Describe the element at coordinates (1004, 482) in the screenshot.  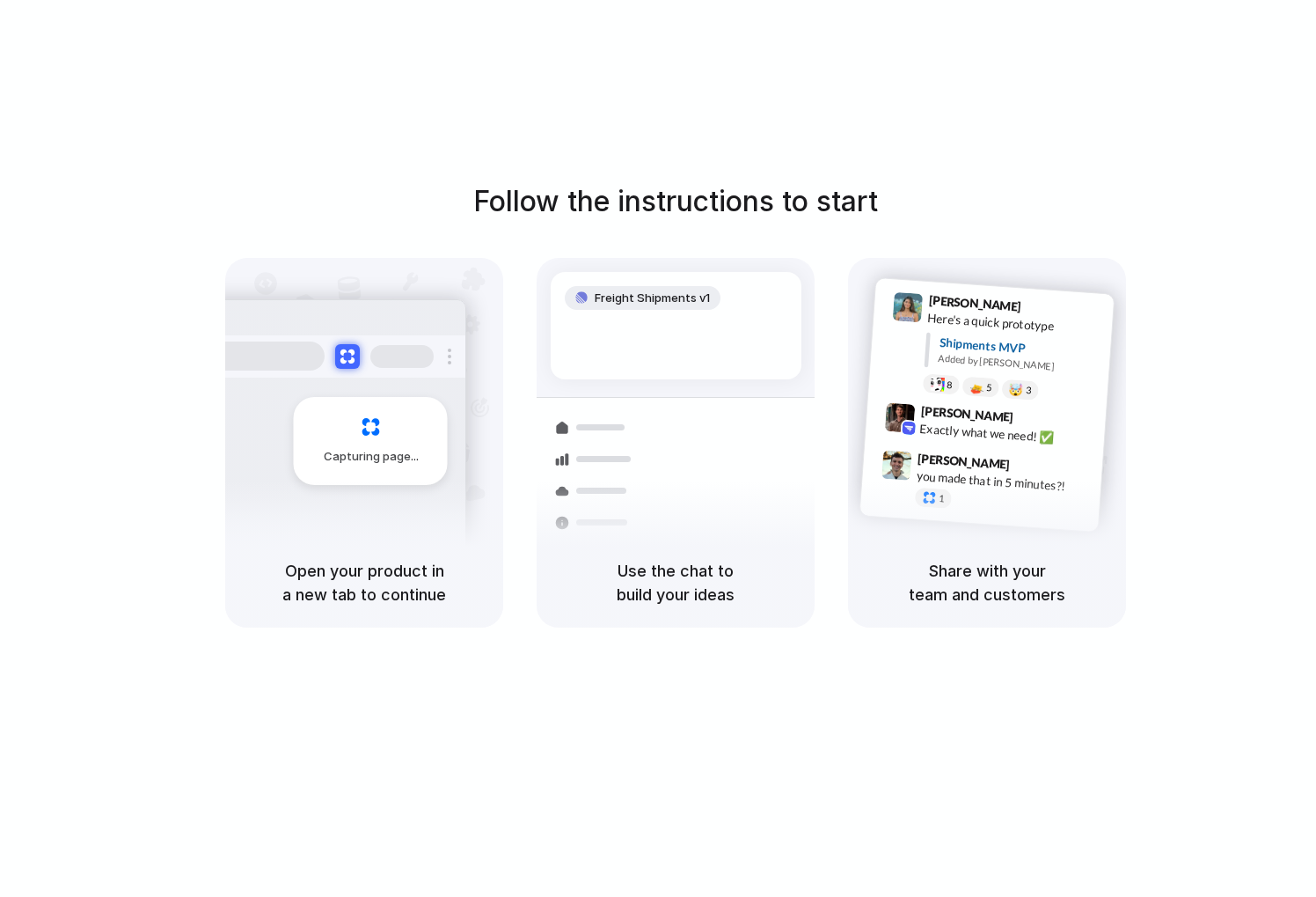
I see `div: you made that in 5 minutes?!` at that location.